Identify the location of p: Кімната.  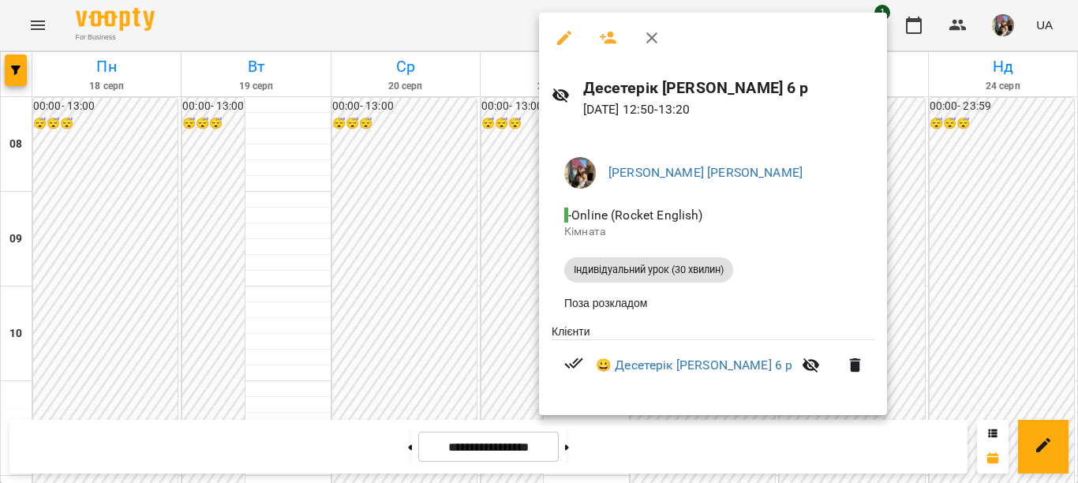
(713, 232).